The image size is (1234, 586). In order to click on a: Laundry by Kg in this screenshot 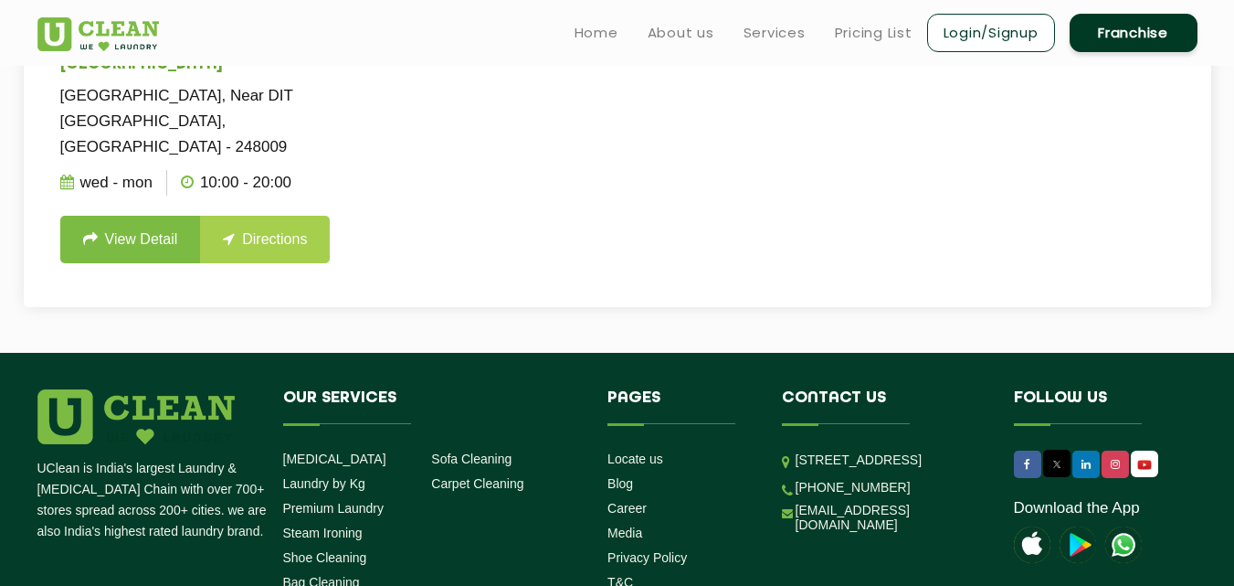, I will do `click(324, 483)`.